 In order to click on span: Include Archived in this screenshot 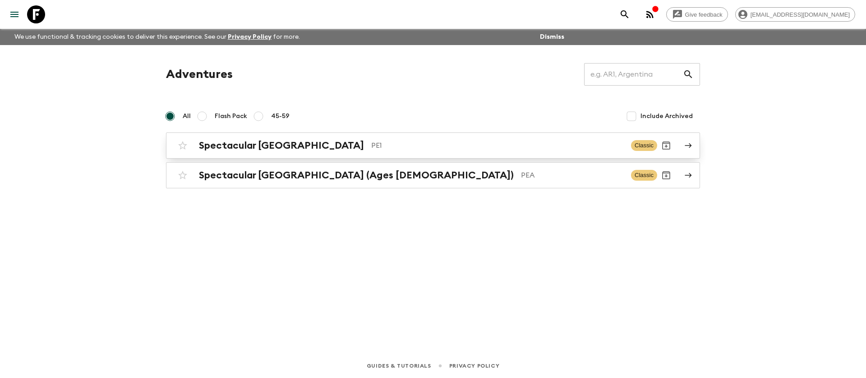, I will do `click(666, 116)`.